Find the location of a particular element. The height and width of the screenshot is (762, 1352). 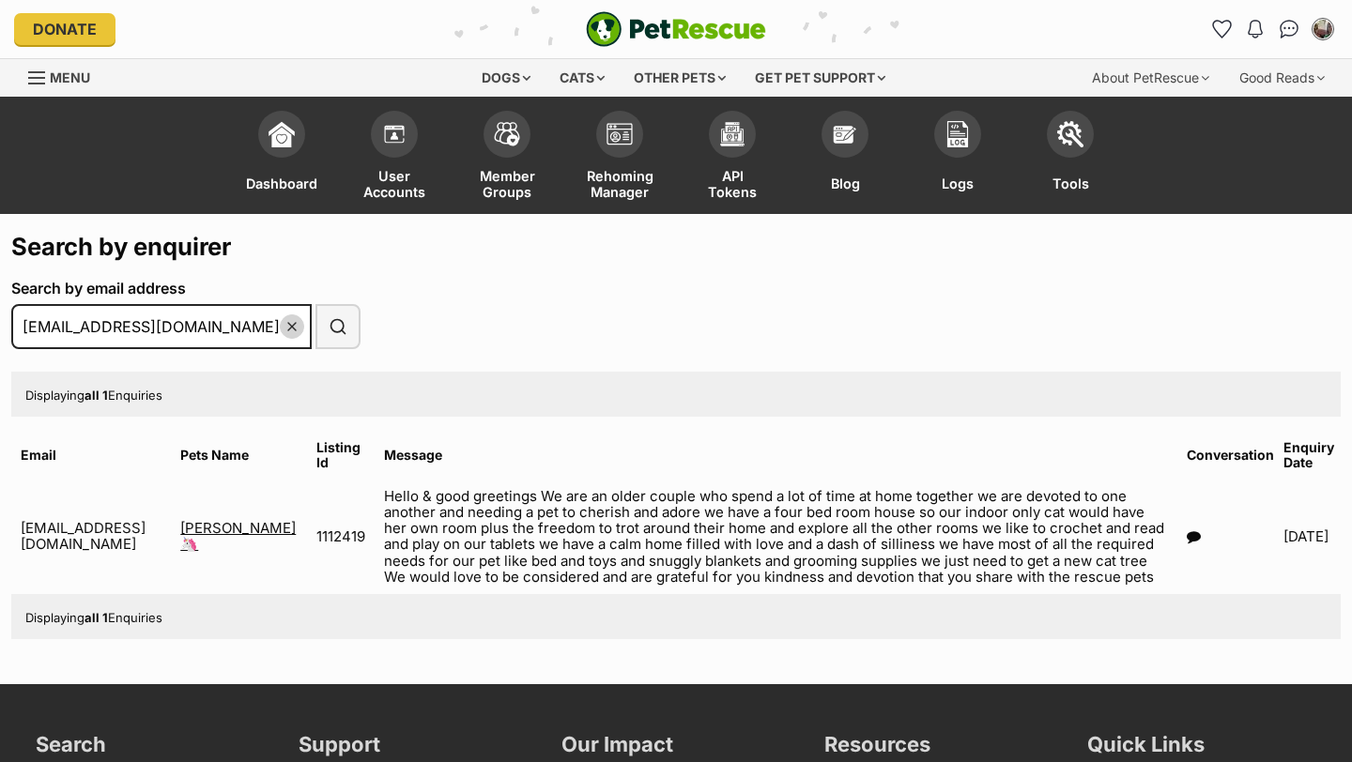

ul: Account quick links is located at coordinates (1272, 29).